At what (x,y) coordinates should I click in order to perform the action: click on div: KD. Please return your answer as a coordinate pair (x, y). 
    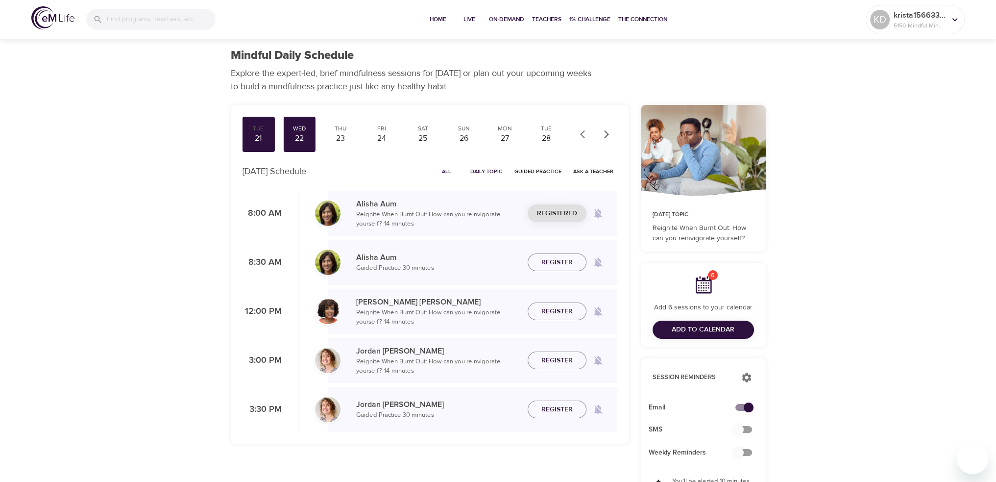
    Looking at the image, I should click on (880, 20).